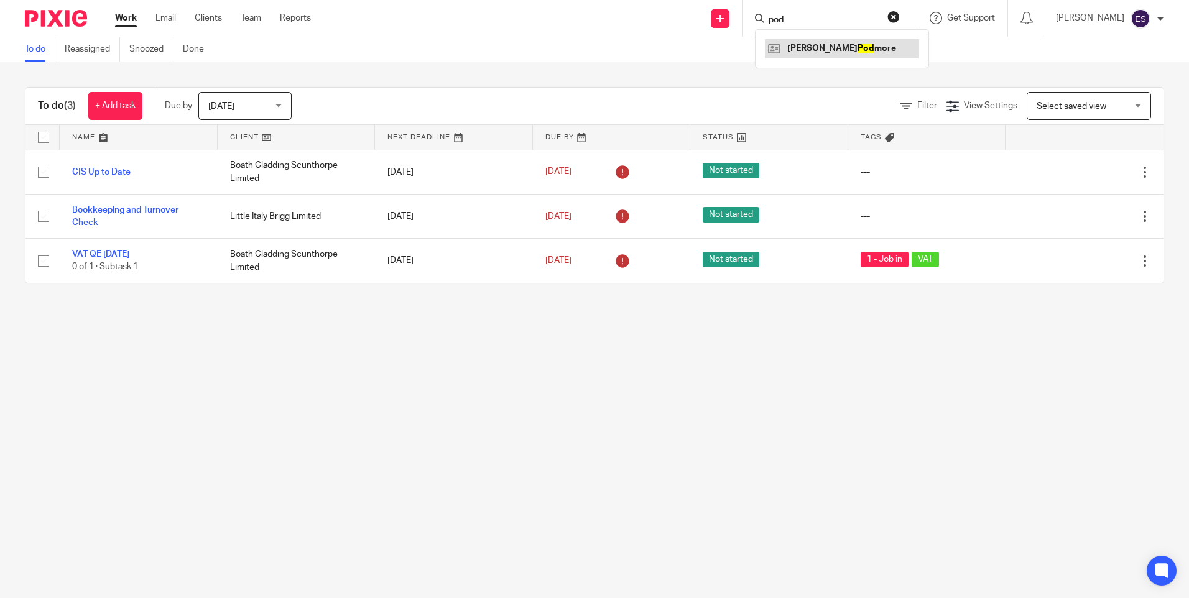  I want to click on a: CIS Up to Date, so click(101, 172).